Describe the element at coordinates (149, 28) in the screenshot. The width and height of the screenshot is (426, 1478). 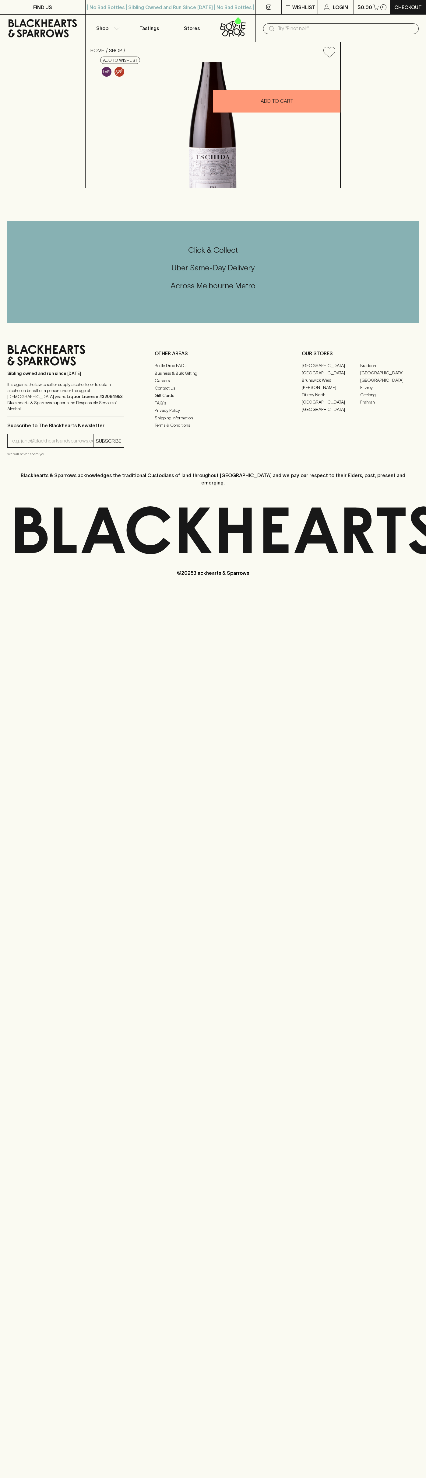
I see `p: Tastings` at that location.